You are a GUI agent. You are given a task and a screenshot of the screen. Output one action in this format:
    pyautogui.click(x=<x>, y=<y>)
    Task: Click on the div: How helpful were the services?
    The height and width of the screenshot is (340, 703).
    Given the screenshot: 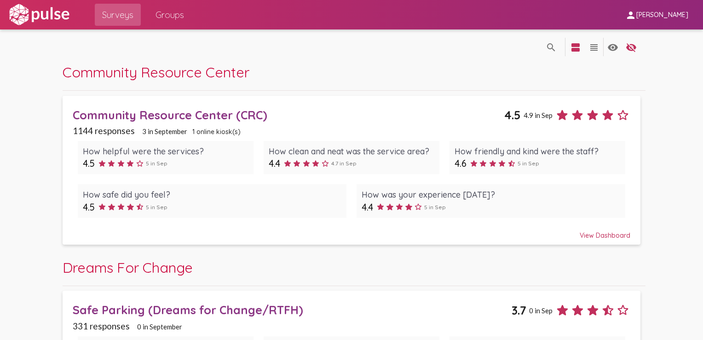 What is the action you would take?
    pyautogui.click(x=166, y=151)
    